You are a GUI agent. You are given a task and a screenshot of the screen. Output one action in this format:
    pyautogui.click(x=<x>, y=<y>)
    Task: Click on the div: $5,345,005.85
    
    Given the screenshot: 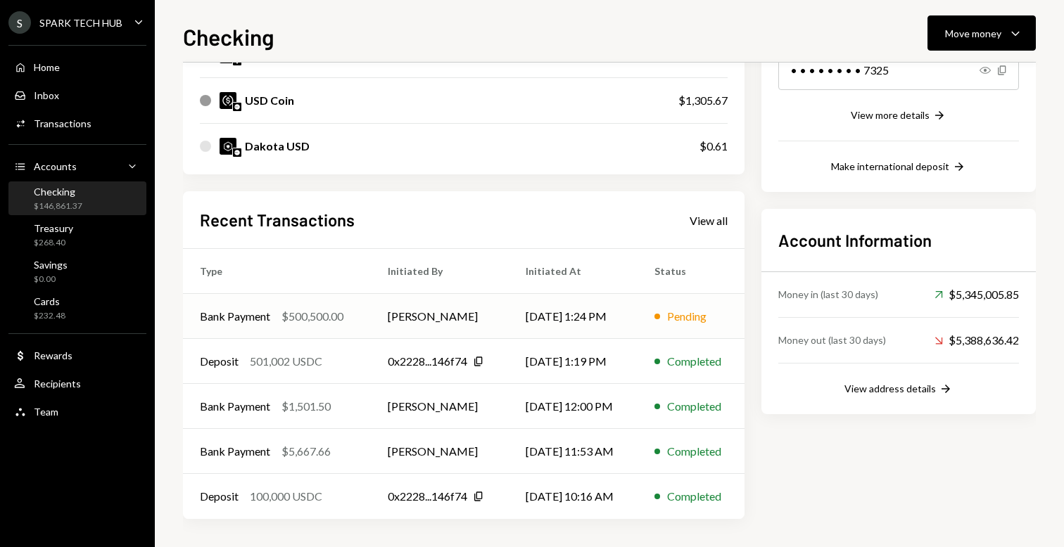 What is the action you would take?
    pyautogui.click(x=977, y=295)
    